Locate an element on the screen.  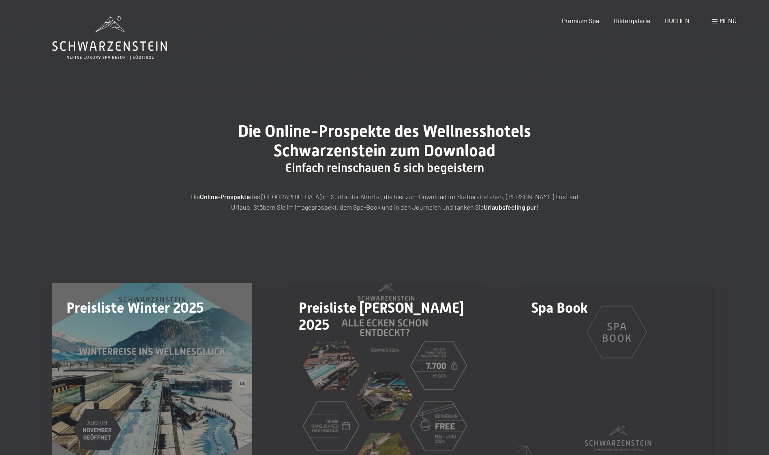
span: Einwilligung Marketing* is located at coordinates (340, 251).